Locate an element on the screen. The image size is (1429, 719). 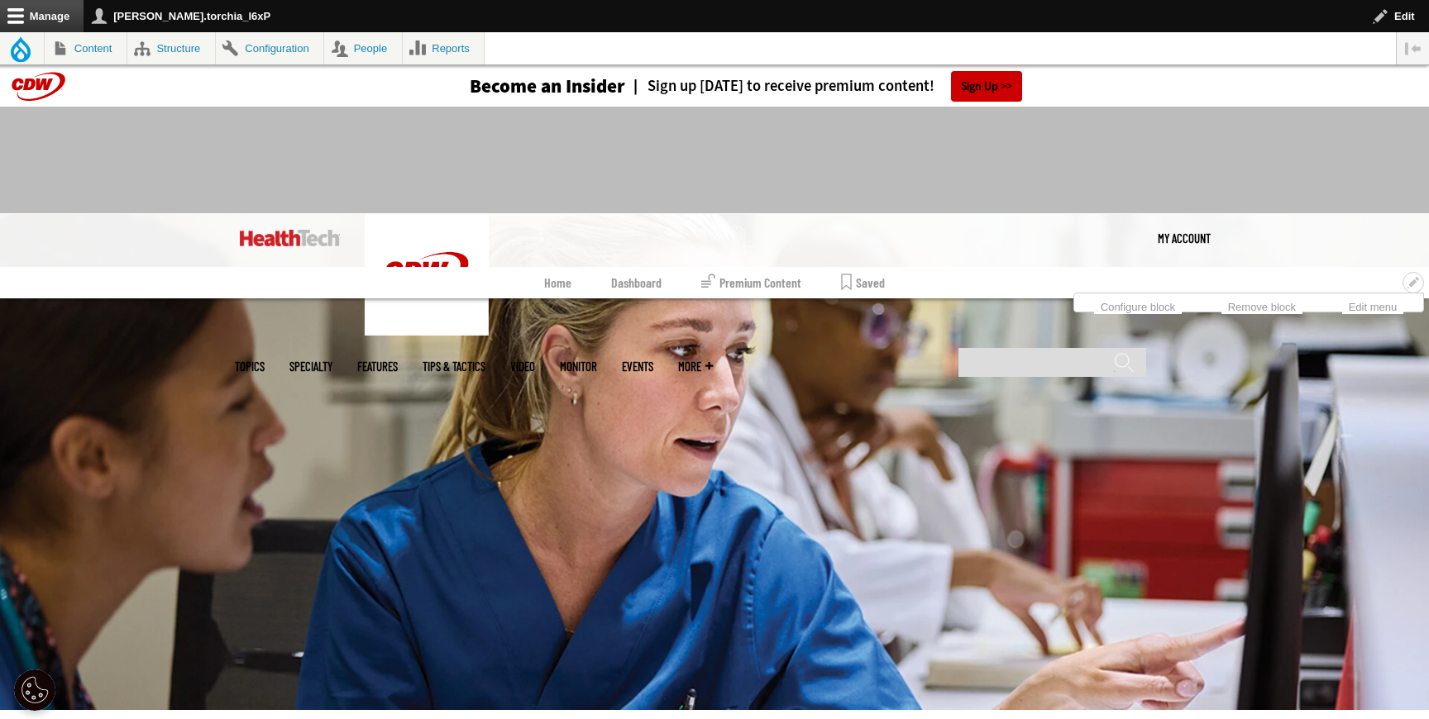
a: CDW is located at coordinates (427, 331).